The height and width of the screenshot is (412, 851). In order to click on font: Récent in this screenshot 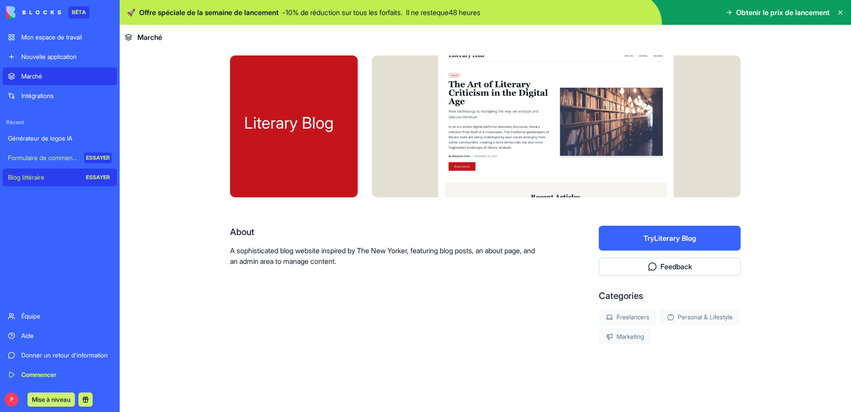, I will do `click(15, 122)`.